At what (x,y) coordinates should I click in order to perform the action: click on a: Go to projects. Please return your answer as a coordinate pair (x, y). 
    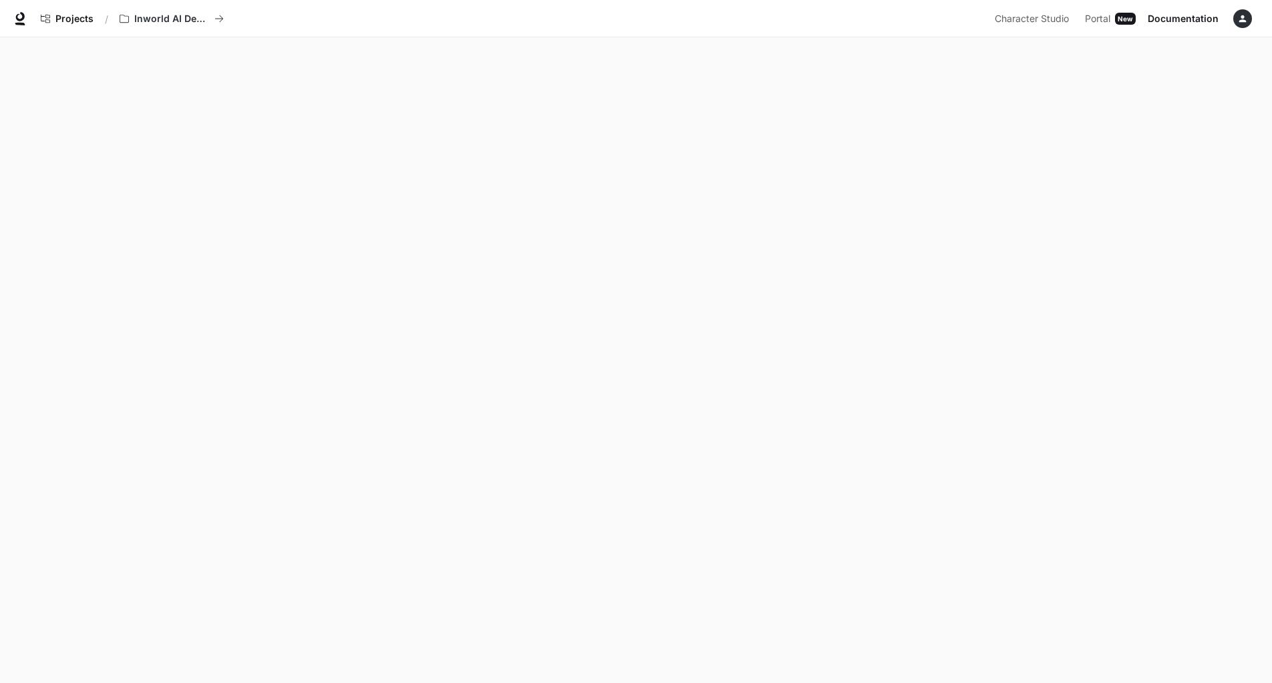
    Looking at the image, I should click on (67, 19).